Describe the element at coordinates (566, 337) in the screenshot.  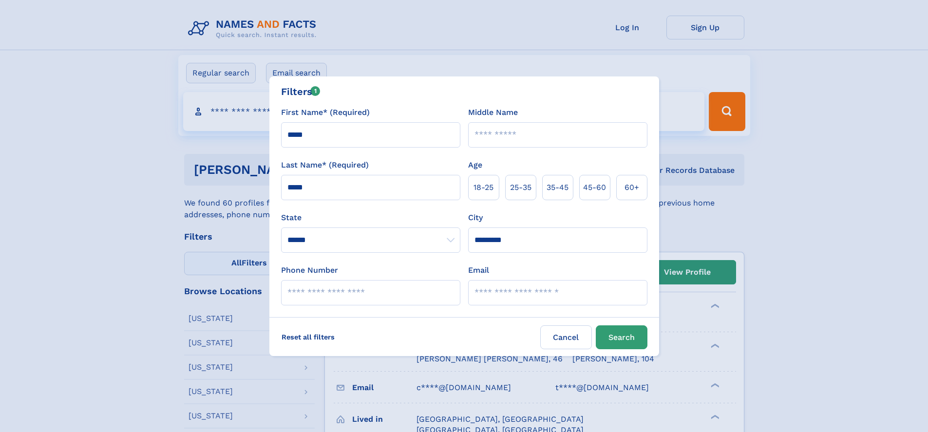
I see `label: Cancel` at that location.